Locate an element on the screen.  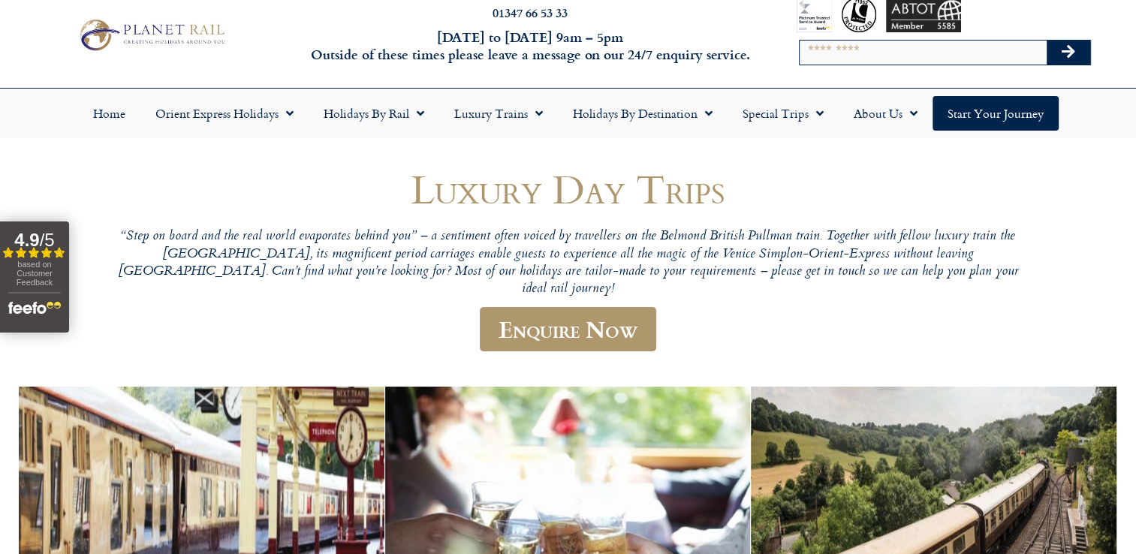
p: “Step on board and the real world evaporates behind you” – a sentiment often voiced by travellers... is located at coordinates (569, 263).